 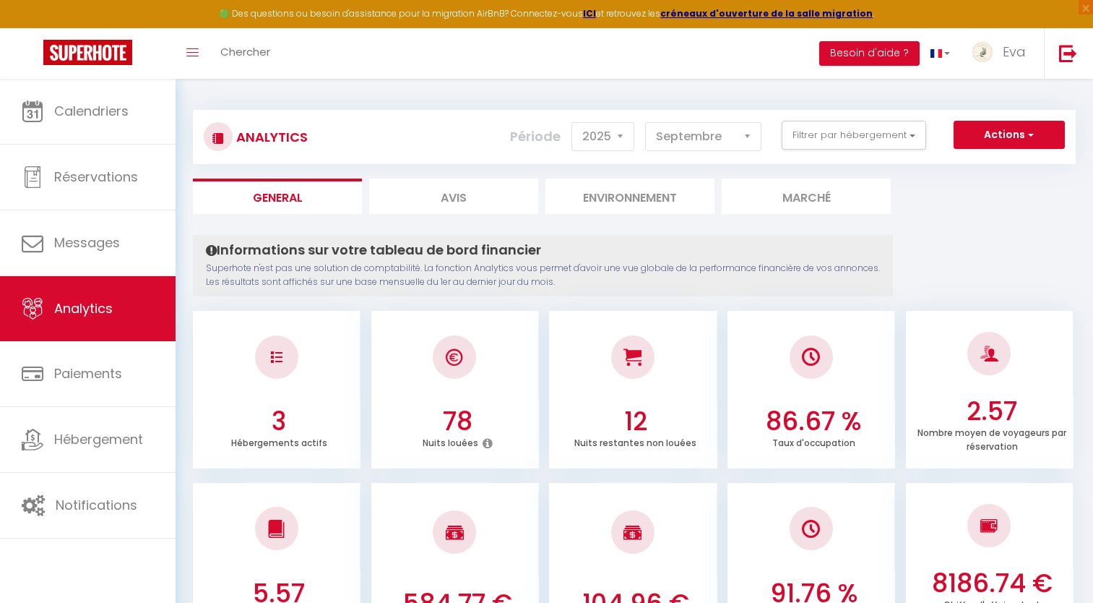 What do you see at coordinates (450, 441) in the screenshot?
I see `p: Nuits louées` at bounding box center [450, 441].